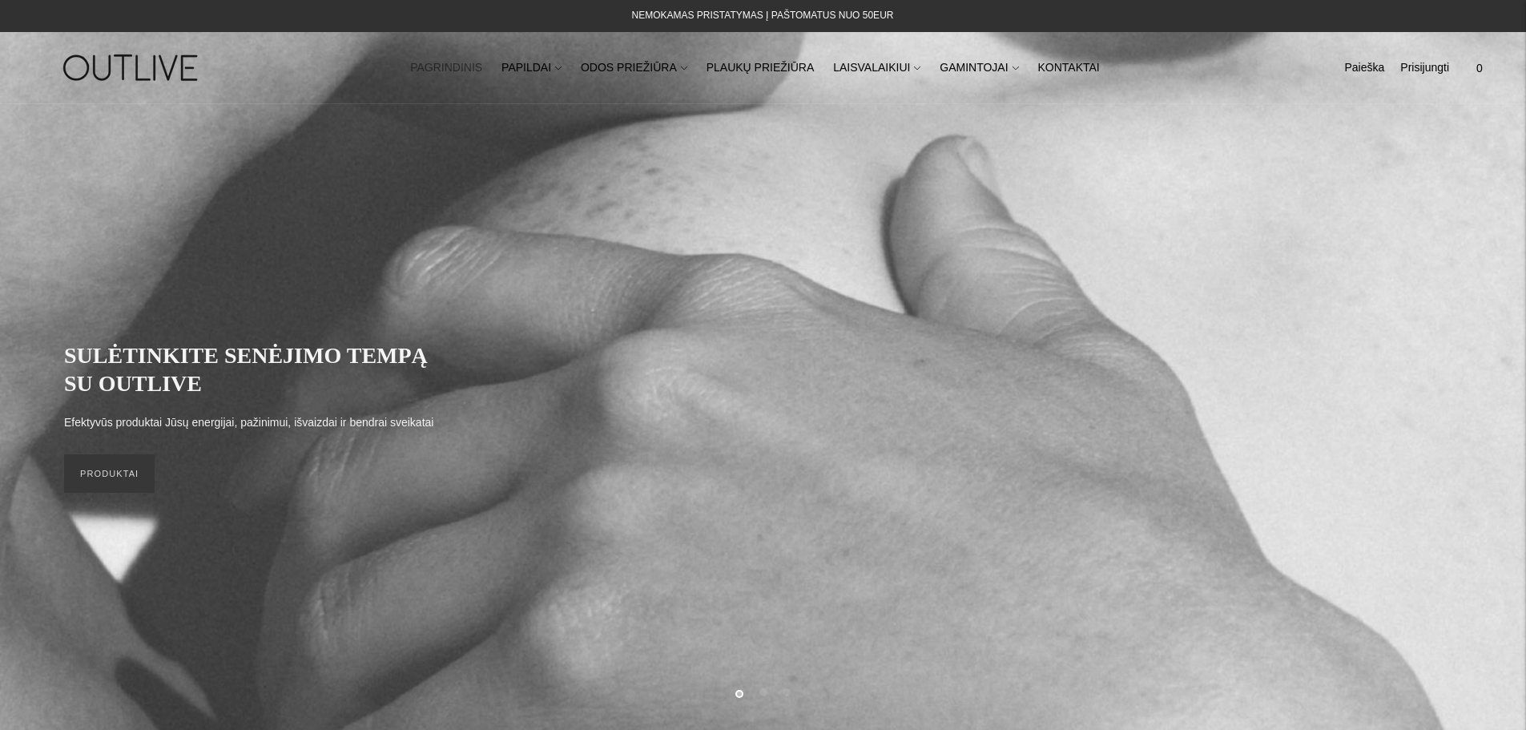 This screenshot has height=730, width=1526. What do you see at coordinates (1425, 68) in the screenshot?
I see `a: Prisijungti` at bounding box center [1425, 68].